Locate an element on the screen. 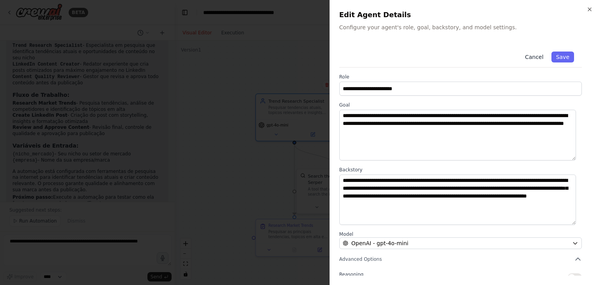 The image size is (599, 285). h2: Edit Agent Details is located at coordinates (464, 15).